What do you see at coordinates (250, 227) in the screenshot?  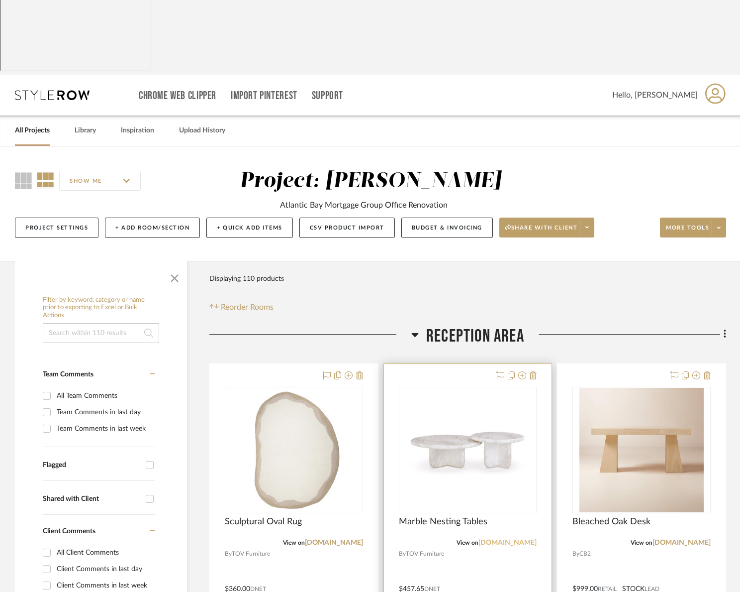 I see `button: + Quick Add Items` at bounding box center [250, 227].